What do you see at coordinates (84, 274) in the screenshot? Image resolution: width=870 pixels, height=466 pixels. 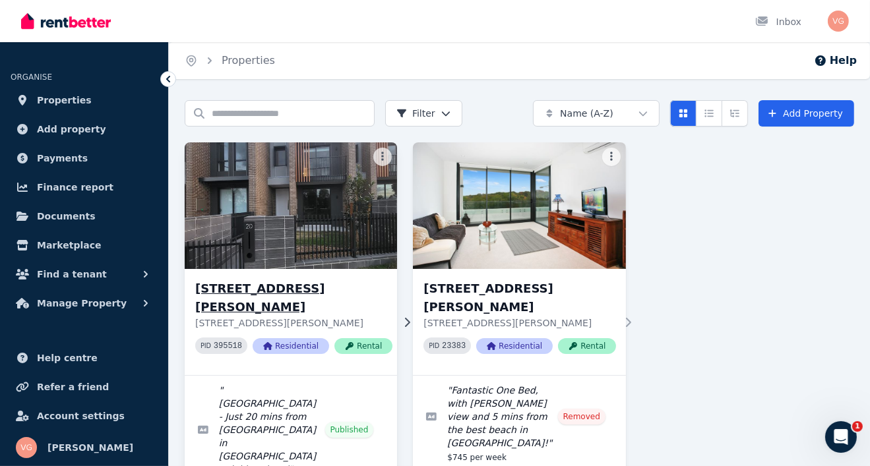 I see `button: Find a tenant` at bounding box center [84, 274].